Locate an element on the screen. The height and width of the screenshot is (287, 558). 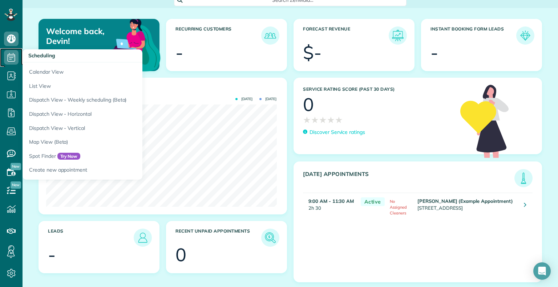
h3: Recent unpaid appointments is located at coordinates (218, 238).